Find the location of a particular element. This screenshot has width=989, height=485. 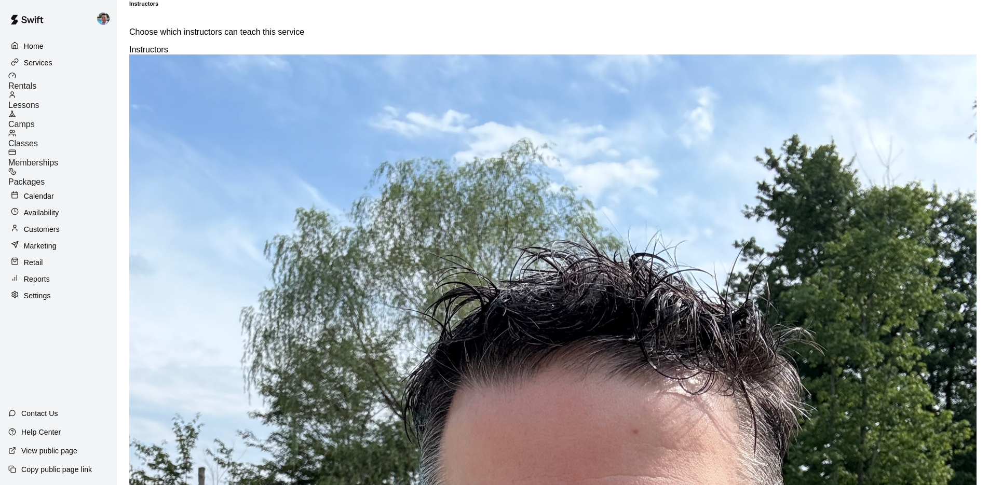

p: View public page is located at coordinates (49, 451).